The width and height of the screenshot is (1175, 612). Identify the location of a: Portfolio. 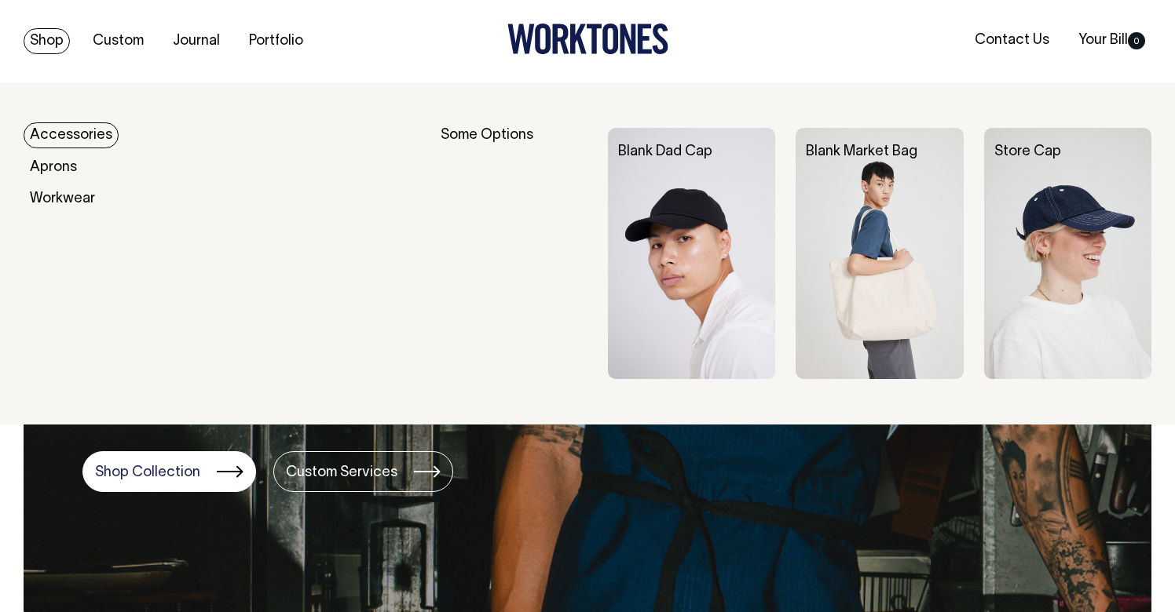
(276, 41).